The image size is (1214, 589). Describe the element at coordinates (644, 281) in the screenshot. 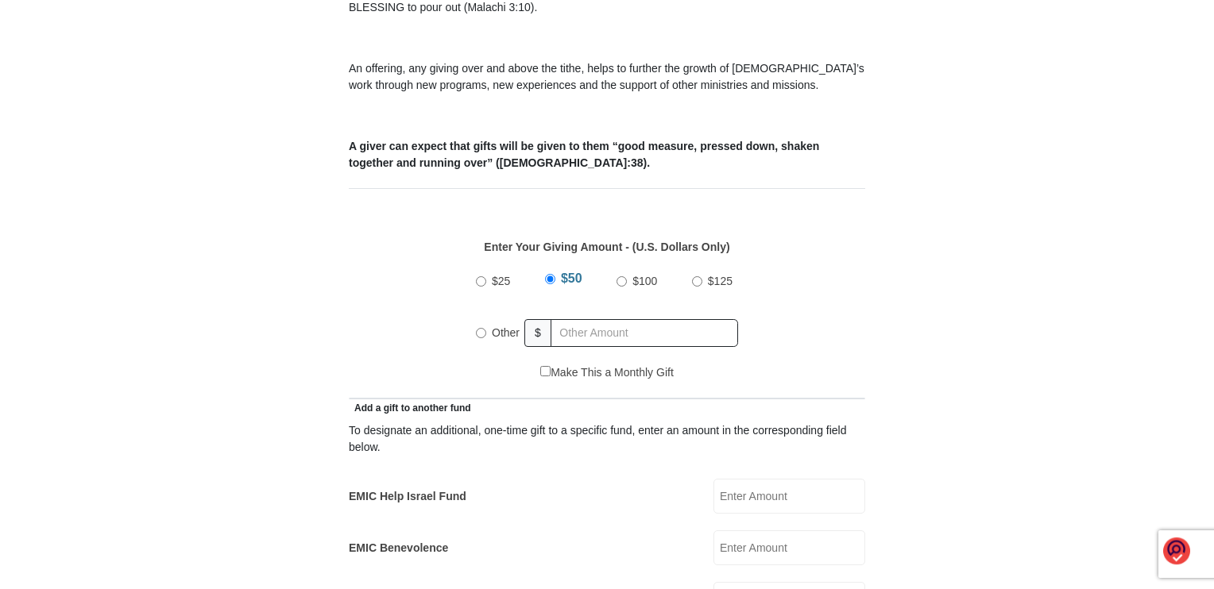

I see `span: $100` at that location.